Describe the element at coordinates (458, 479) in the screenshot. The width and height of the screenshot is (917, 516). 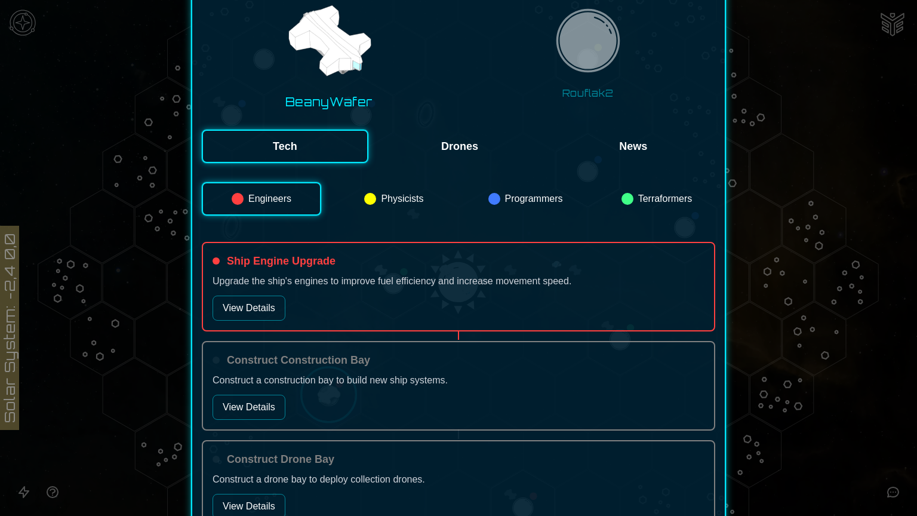
I see `p: Construct a drone bay to deploy collection drones.` at that location.